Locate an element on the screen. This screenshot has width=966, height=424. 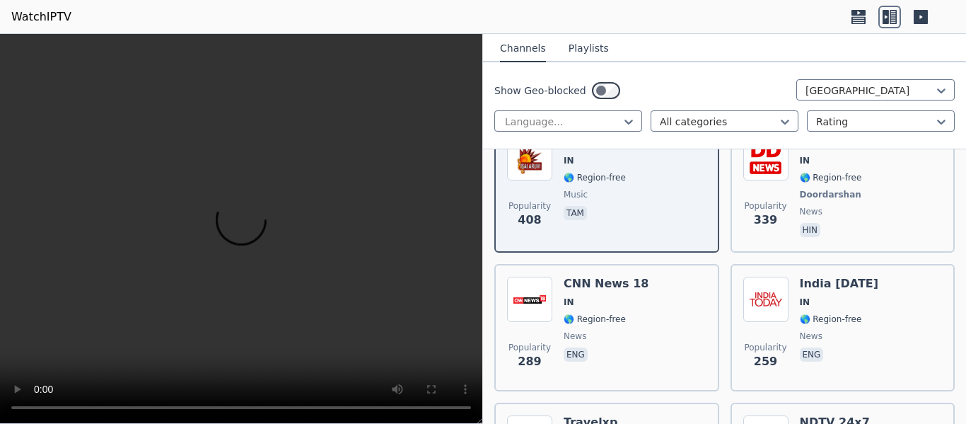
img: DD News is located at coordinates (766, 158).